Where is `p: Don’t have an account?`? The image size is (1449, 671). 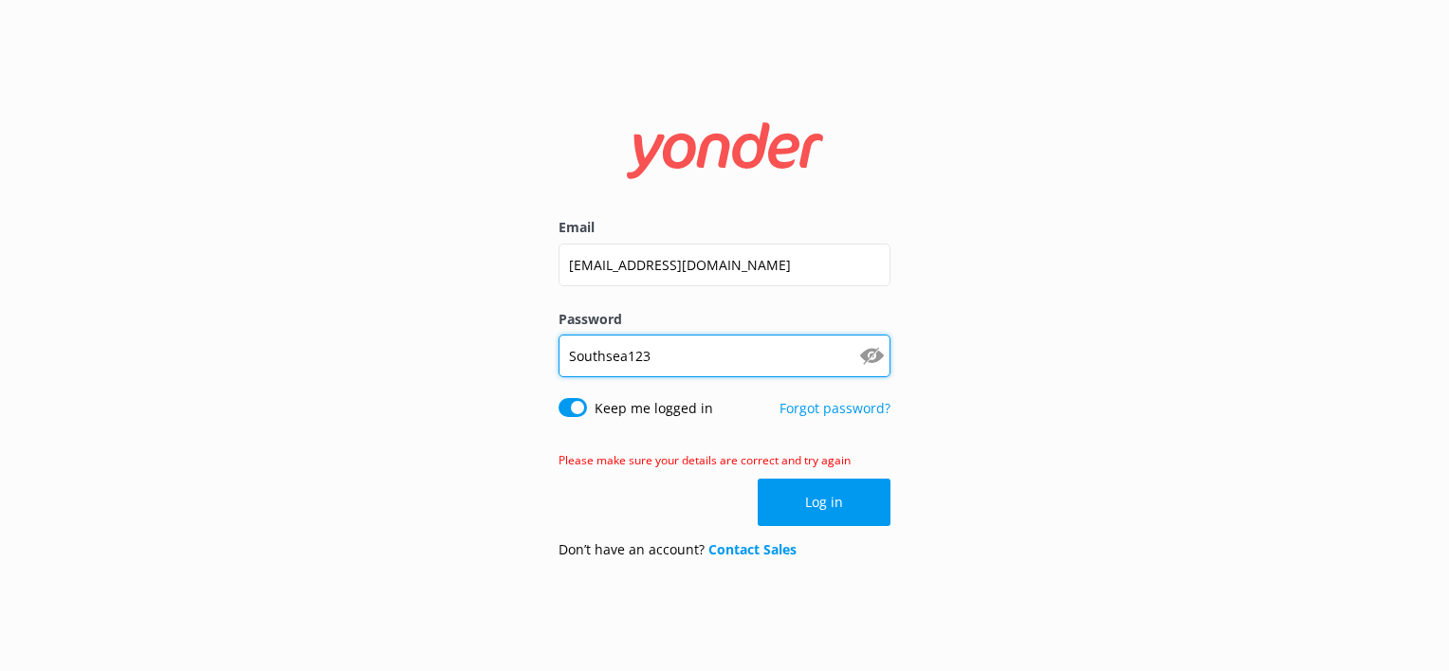
p: Don’t have an account? is located at coordinates (677, 550).